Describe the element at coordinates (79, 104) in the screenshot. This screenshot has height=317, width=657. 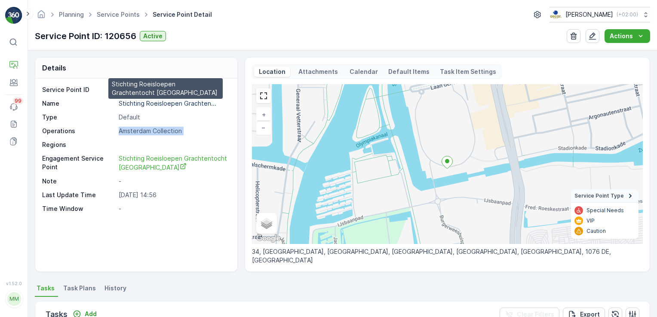
I see `p: Name` at that location.